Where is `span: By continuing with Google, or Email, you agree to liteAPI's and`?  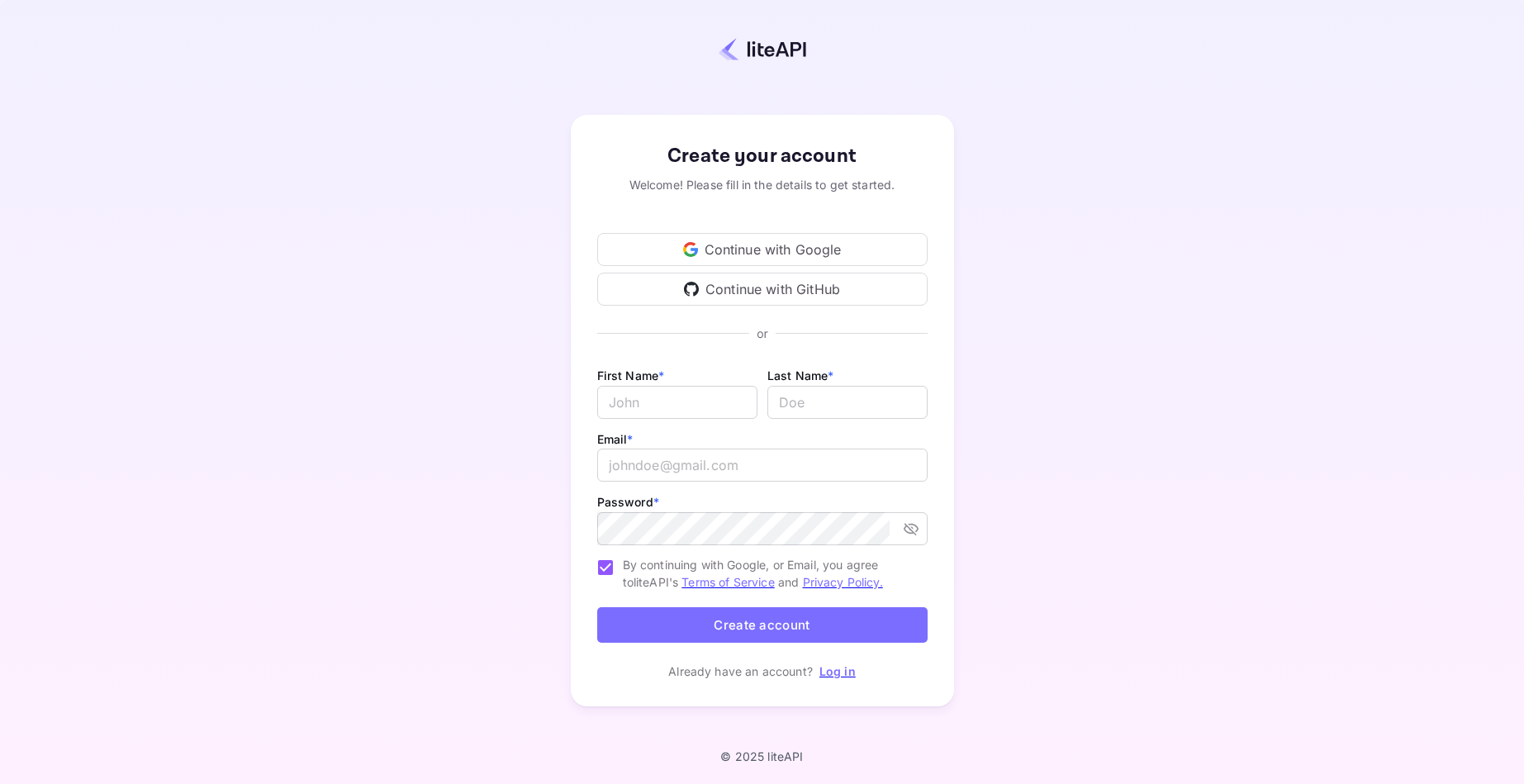
span: By continuing with Google, or Email, you agree to liteAPI's and is located at coordinates (768, 573).